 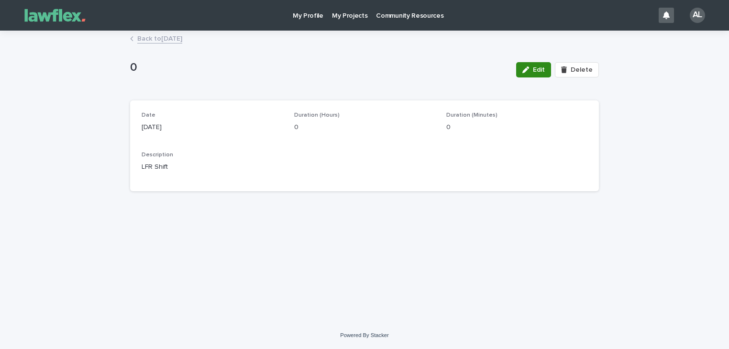 What do you see at coordinates (577, 70) in the screenshot?
I see `button: Delete` at bounding box center [577, 70].